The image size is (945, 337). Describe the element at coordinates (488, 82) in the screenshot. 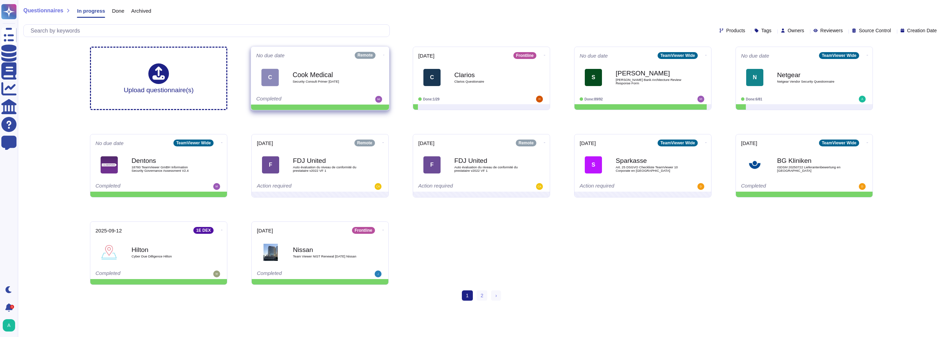

I see `span: Clarios Questionaire` at that location.